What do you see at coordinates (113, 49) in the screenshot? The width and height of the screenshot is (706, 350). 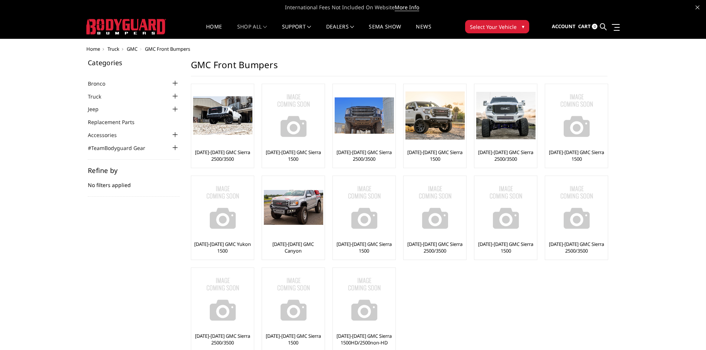 I see `span: Truck` at bounding box center [113, 49].